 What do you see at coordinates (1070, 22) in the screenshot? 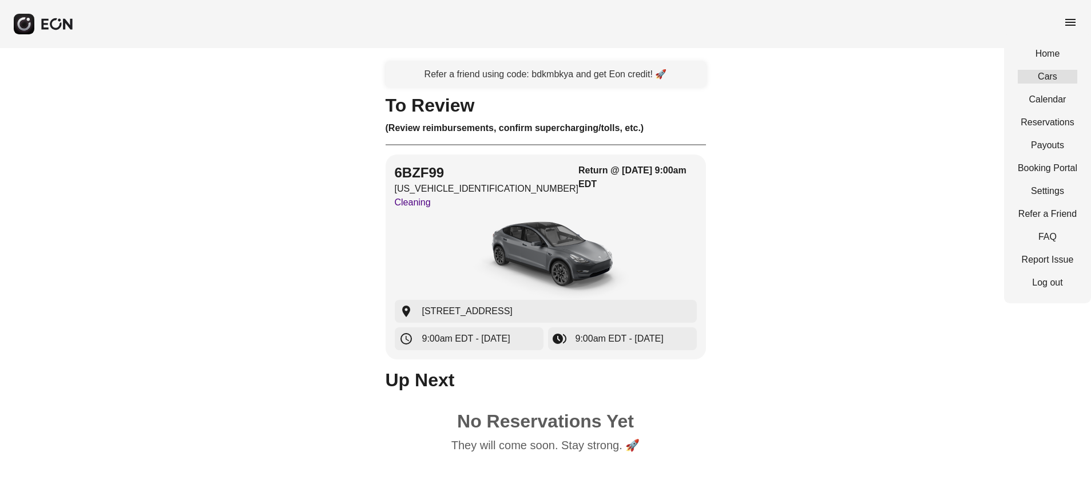
I see `span: menu` at bounding box center [1070, 22].